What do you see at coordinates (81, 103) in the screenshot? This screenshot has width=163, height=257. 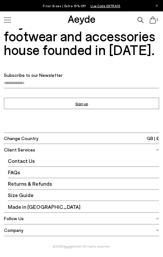 I see `button: Sign up` at bounding box center [81, 103].